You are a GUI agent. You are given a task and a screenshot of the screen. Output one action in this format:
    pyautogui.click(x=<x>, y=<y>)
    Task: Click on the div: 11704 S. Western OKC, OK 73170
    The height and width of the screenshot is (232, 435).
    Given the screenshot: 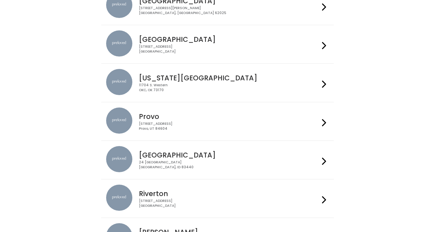 What is the action you would take?
    pyautogui.click(x=229, y=88)
    